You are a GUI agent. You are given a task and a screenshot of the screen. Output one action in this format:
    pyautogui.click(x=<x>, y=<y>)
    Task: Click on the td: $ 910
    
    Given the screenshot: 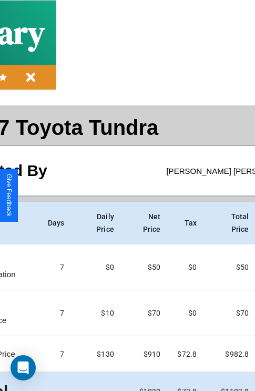 What is the action you would take?
    pyautogui.click(x=146, y=354)
    